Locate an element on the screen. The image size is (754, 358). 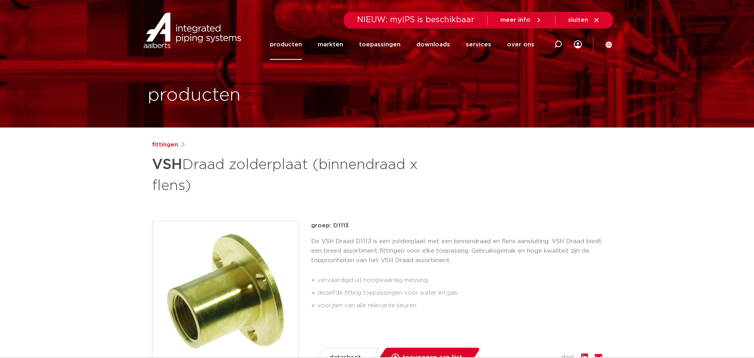
a: sluiten is located at coordinates (584, 20).